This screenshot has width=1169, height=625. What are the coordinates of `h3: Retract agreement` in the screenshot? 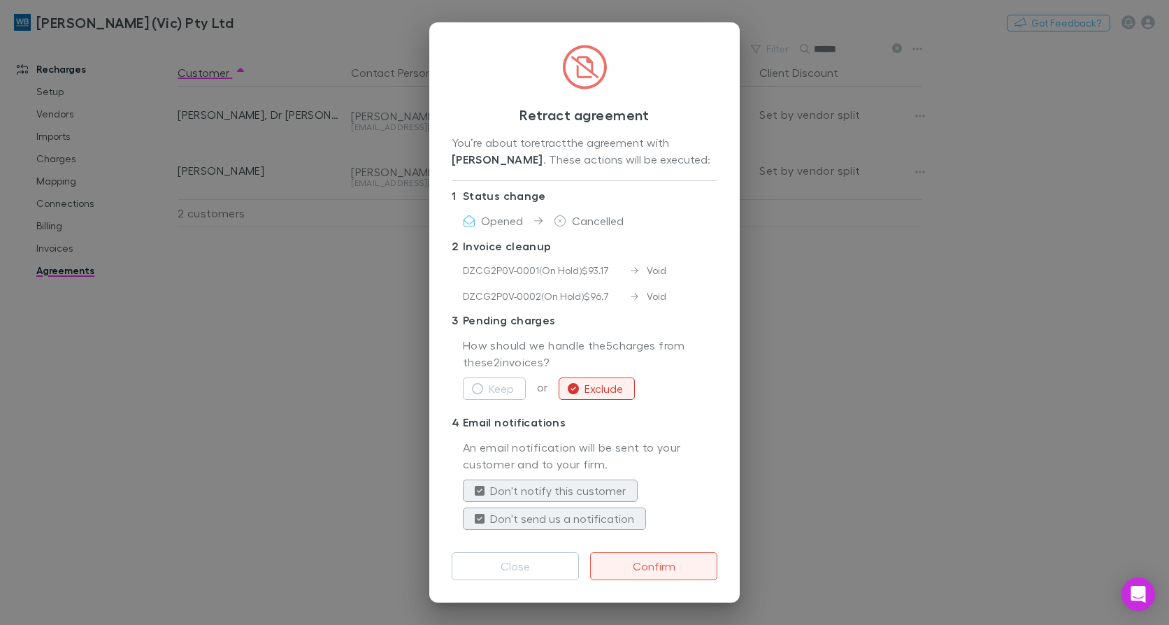 It's located at (584, 115).